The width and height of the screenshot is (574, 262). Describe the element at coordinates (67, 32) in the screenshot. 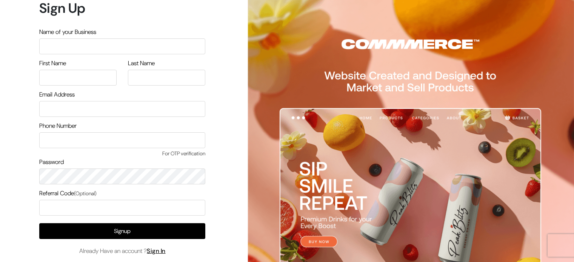

I see `label: Name of your Business` at that location.